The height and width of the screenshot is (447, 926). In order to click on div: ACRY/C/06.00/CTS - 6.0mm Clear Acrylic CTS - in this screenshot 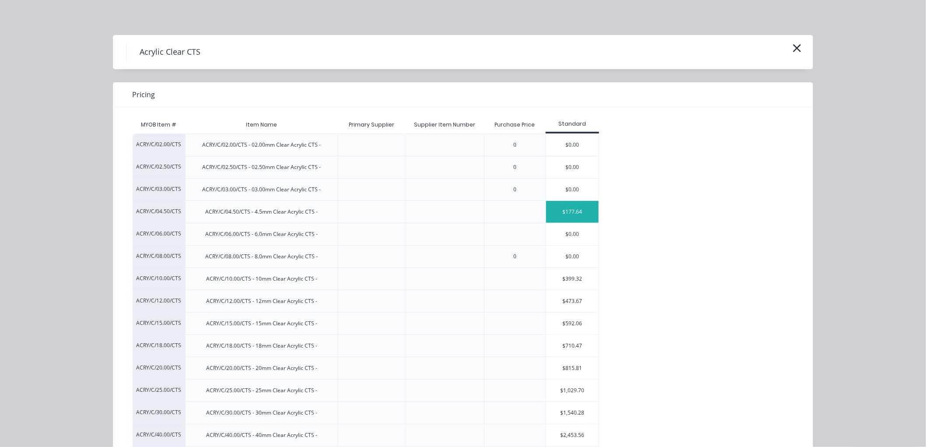, I will do `click(262, 234)`.